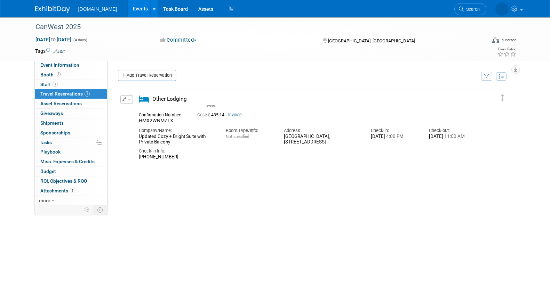 The image size is (550, 289). What do you see at coordinates (46, 143) in the screenshot?
I see `span: Tasks` at bounding box center [46, 143].